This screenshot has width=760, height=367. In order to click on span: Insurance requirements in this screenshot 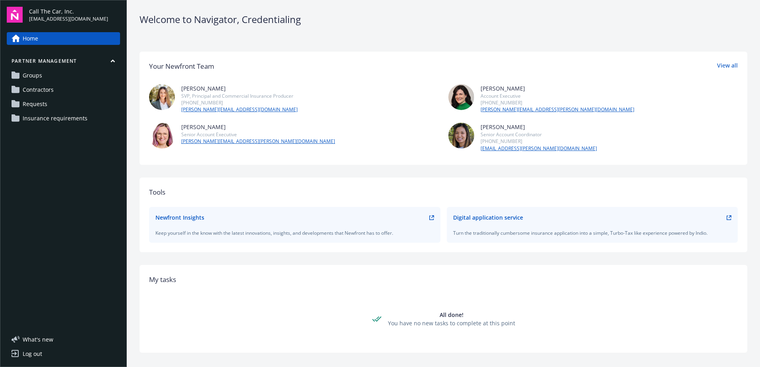, I will do `click(55, 118)`.